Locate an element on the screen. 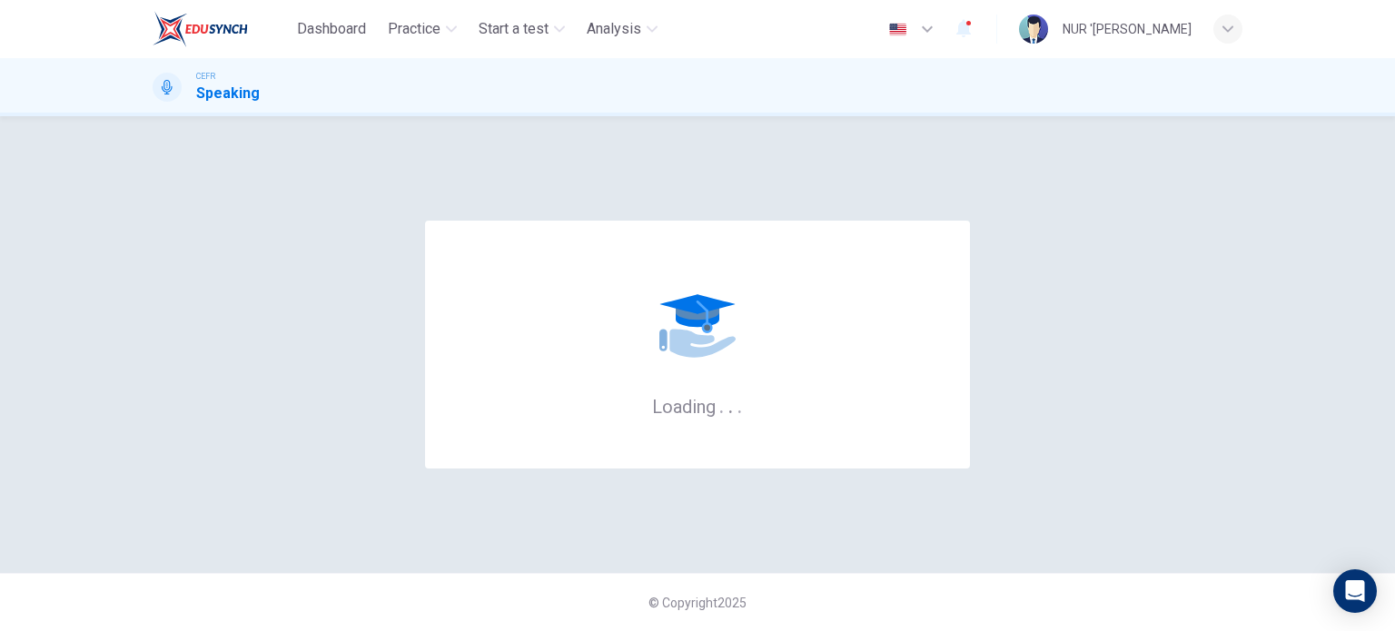  button: Analysis is located at coordinates (622, 29).